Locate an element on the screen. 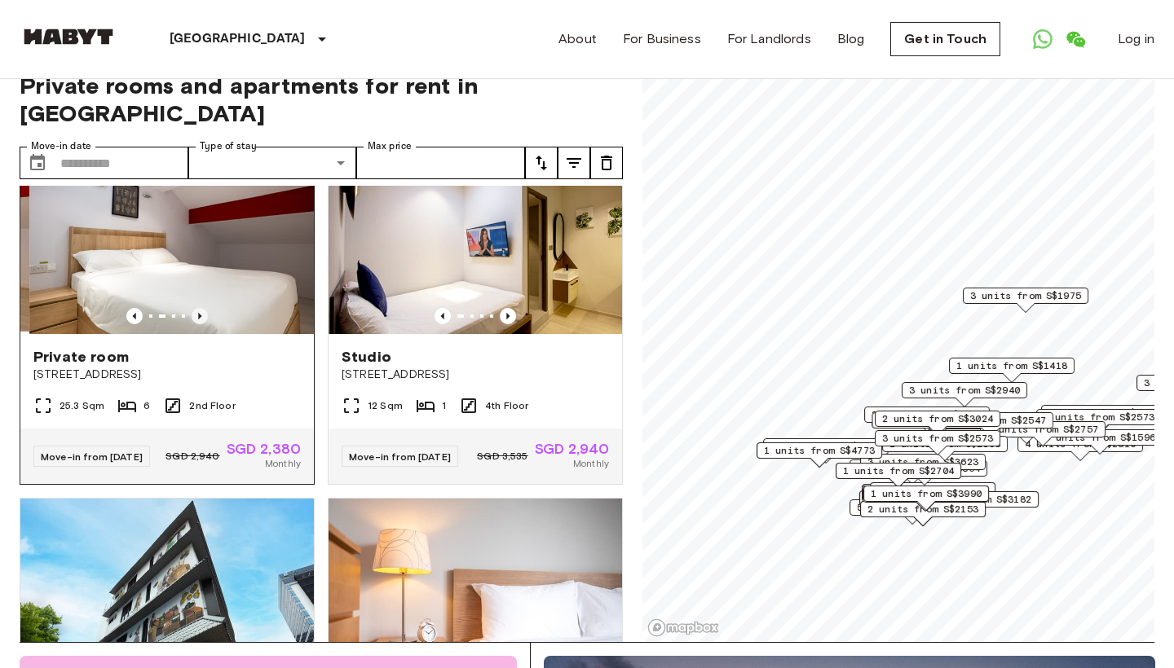  span: 1 units from S$2573 is located at coordinates (1099, 417).